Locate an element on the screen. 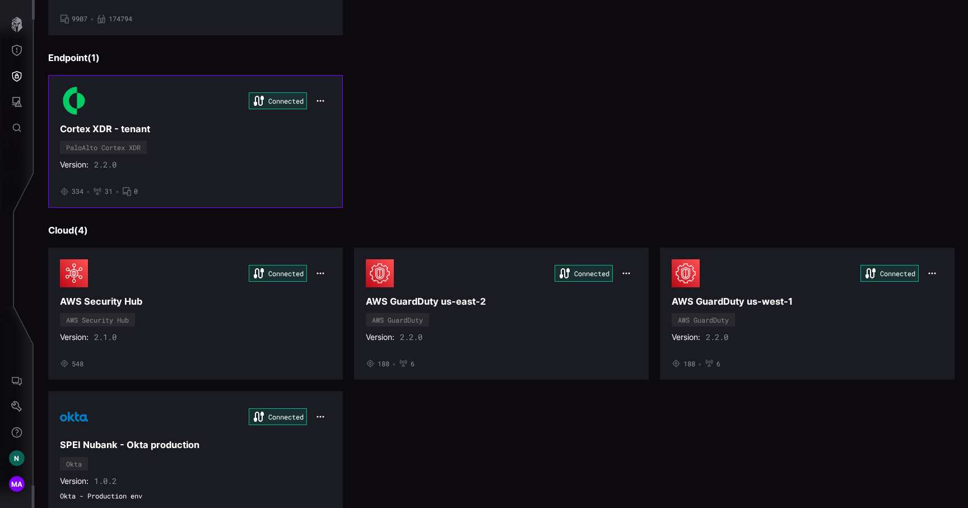  button: MA is located at coordinates (17, 484).